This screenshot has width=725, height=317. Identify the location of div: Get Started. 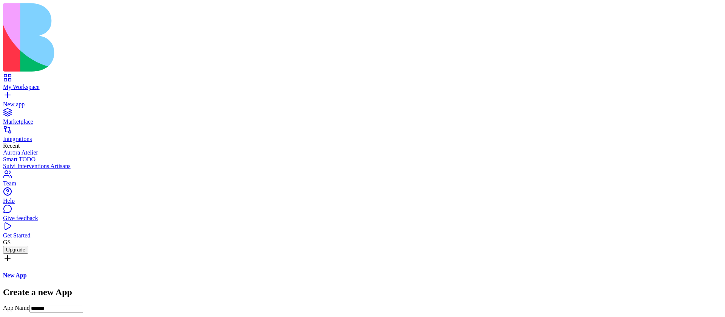
(362, 236).